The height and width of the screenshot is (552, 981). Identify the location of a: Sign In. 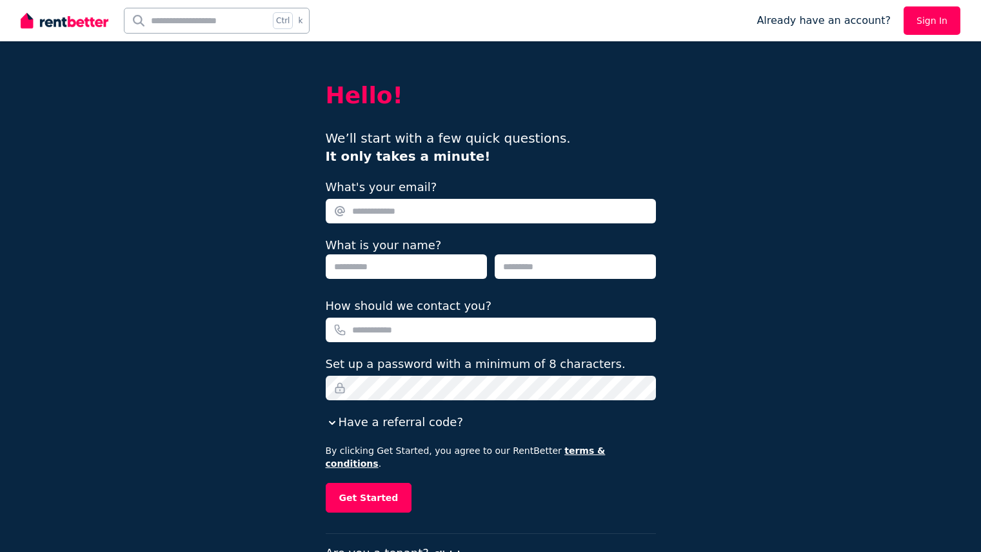
(932, 21).